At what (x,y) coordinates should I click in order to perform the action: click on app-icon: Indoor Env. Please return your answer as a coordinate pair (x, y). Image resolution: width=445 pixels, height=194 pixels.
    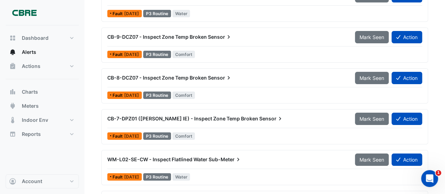
    Looking at the image, I should click on (13, 120).